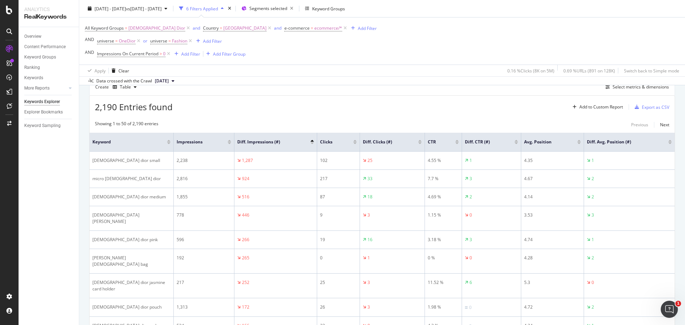  I want to click on div: Add to Custom Report, so click(601, 107).